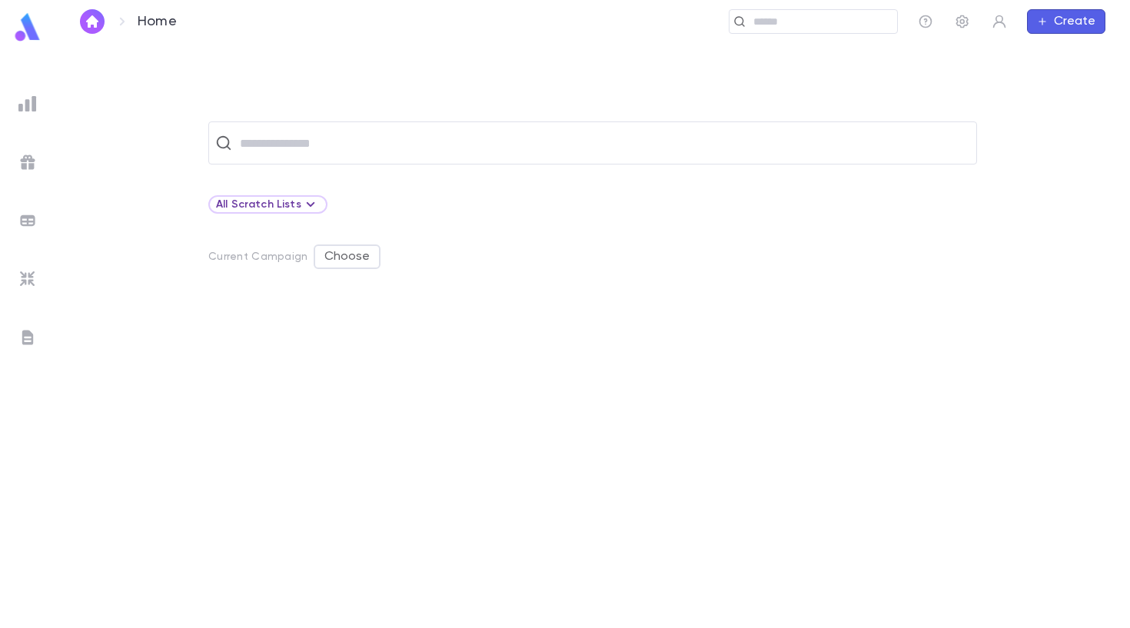 This screenshot has height=628, width=1130. I want to click on p: Home, so click(157, 22).